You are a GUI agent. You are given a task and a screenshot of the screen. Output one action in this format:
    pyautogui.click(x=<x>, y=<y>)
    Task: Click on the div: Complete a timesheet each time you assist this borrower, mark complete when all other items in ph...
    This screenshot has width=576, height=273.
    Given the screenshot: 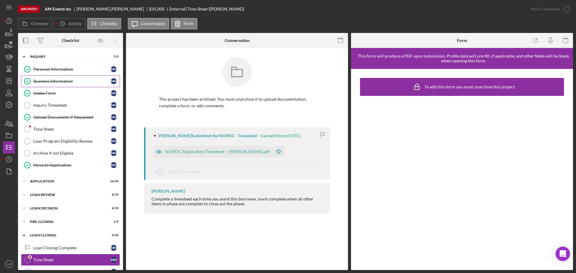 What is the action you would take?
    pyautogui.click(x=238, y=202)
    